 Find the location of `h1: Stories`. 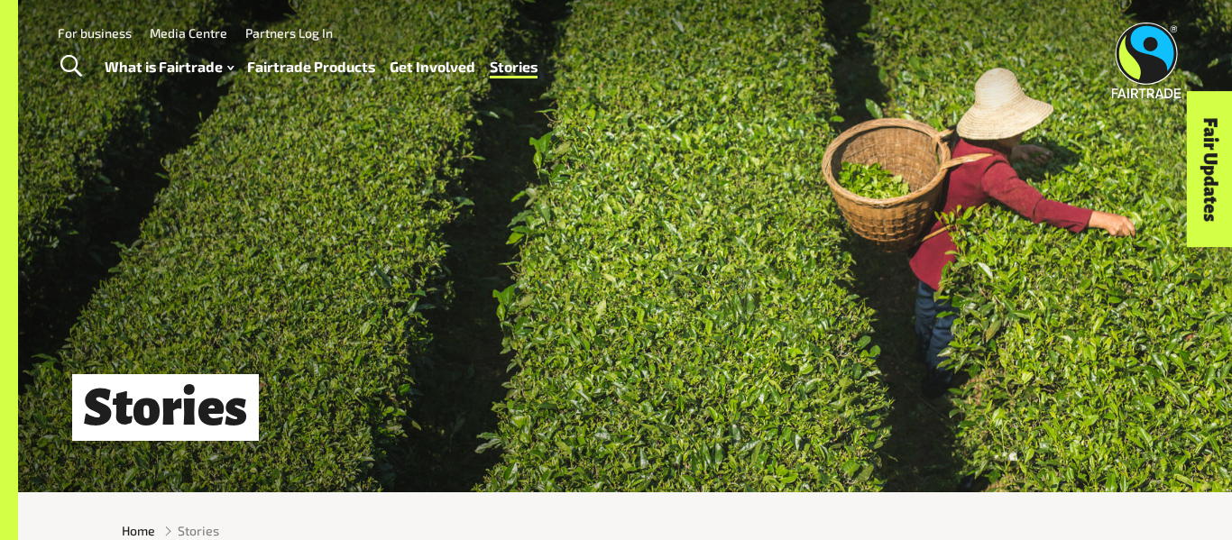

h1: Stories is located at coordinates (165, 408).